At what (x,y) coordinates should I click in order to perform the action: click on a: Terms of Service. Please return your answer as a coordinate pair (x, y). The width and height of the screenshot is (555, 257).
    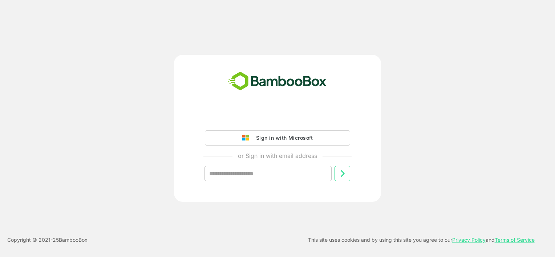
    Looking at the image, I should click on (514, 240).